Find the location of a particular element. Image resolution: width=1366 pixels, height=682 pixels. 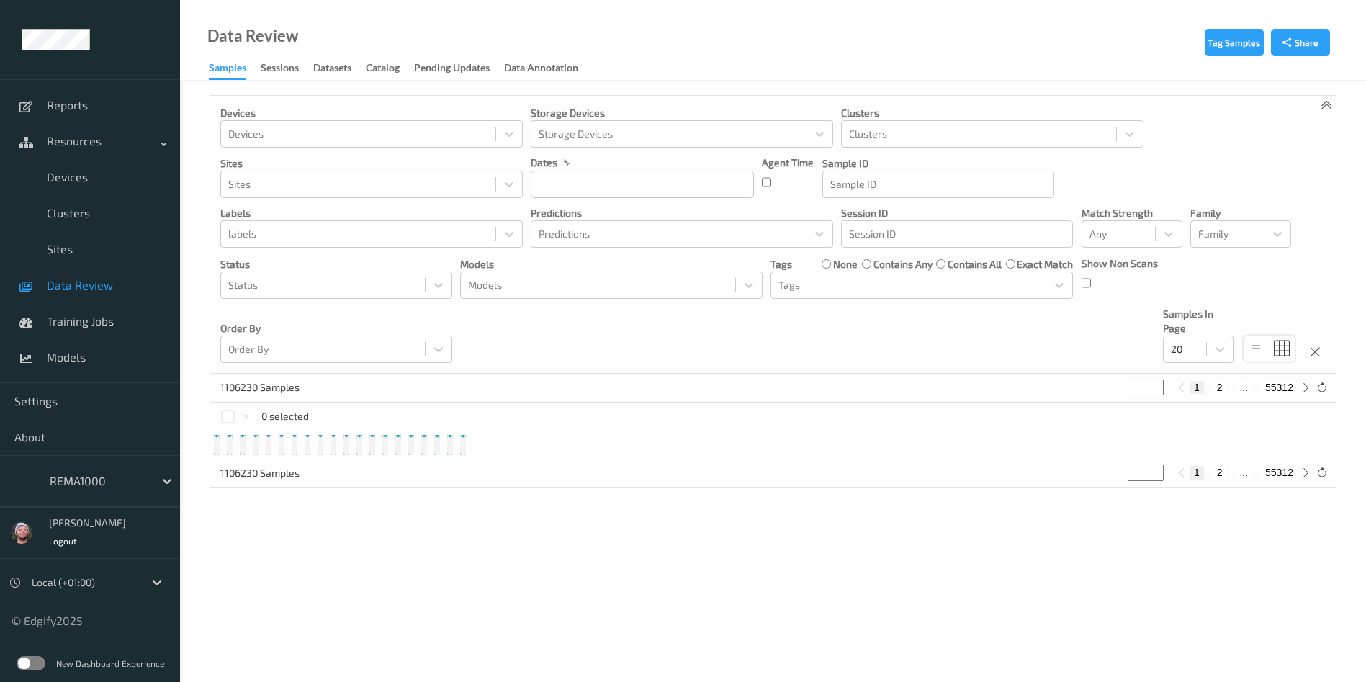

div: Datasets is located at coordinates (332, 69).